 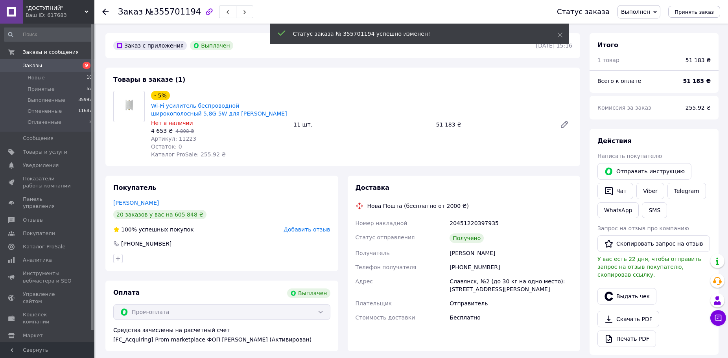 I want to click on span: 5, so click(x=90, y=122).